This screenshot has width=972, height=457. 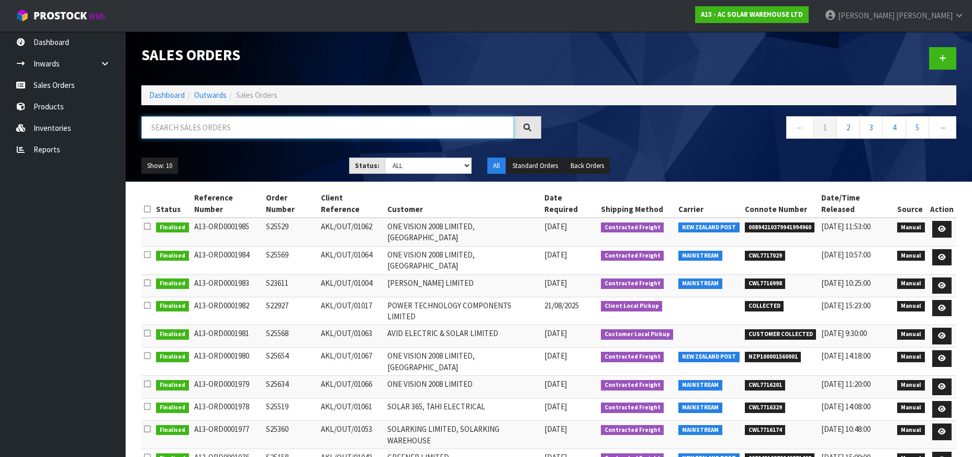 I want to click on h1: Sales Orders, so click(x=341, y=55).